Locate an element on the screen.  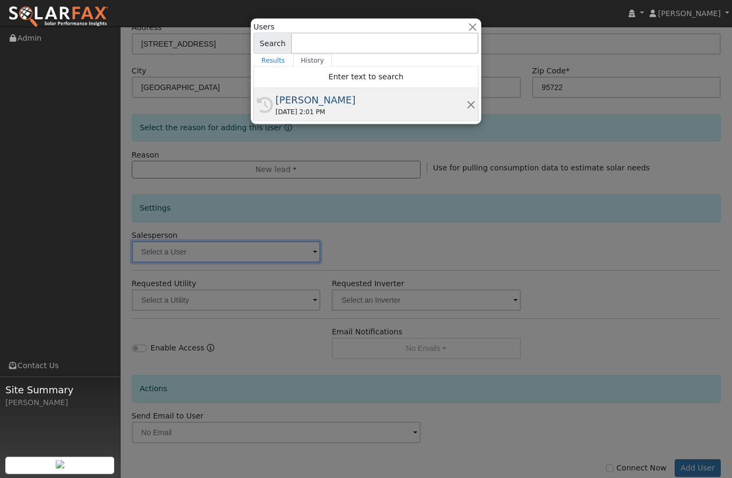
a: History is located at coordinates (312, 61).